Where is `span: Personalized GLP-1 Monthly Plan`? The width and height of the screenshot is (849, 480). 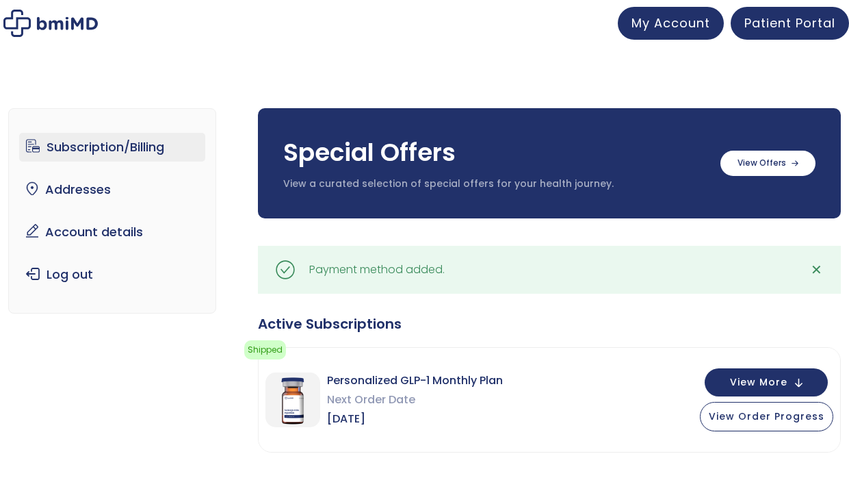 span: Personalized GLP-1 Monthly Plan is located at coordinates (415, 380).